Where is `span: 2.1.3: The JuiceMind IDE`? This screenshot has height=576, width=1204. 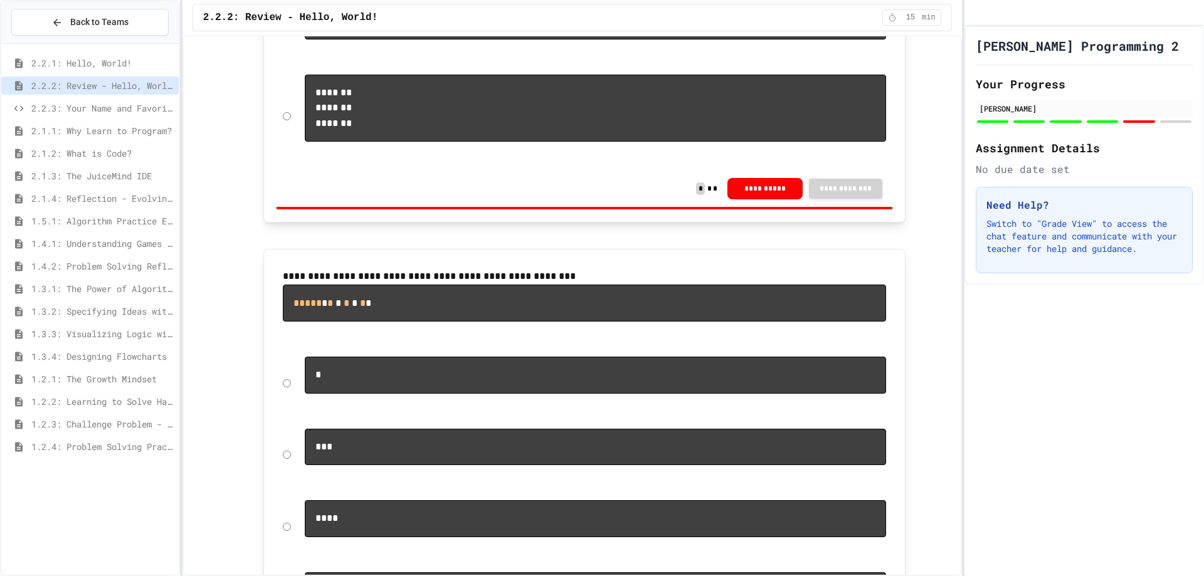
span: 2.1.3: The JuiceMind IDE is located at coordinates (102, 176).